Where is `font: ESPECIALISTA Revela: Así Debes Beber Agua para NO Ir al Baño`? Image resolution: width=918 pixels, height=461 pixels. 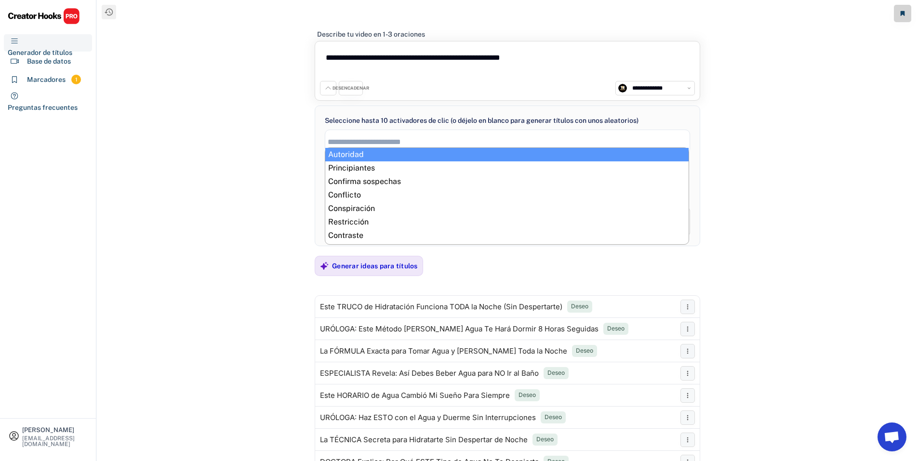
font: ESPECIALISTA Revela: Así Debes Beber Agua para NO Ir al Baño is located at coordinates (429, 373).